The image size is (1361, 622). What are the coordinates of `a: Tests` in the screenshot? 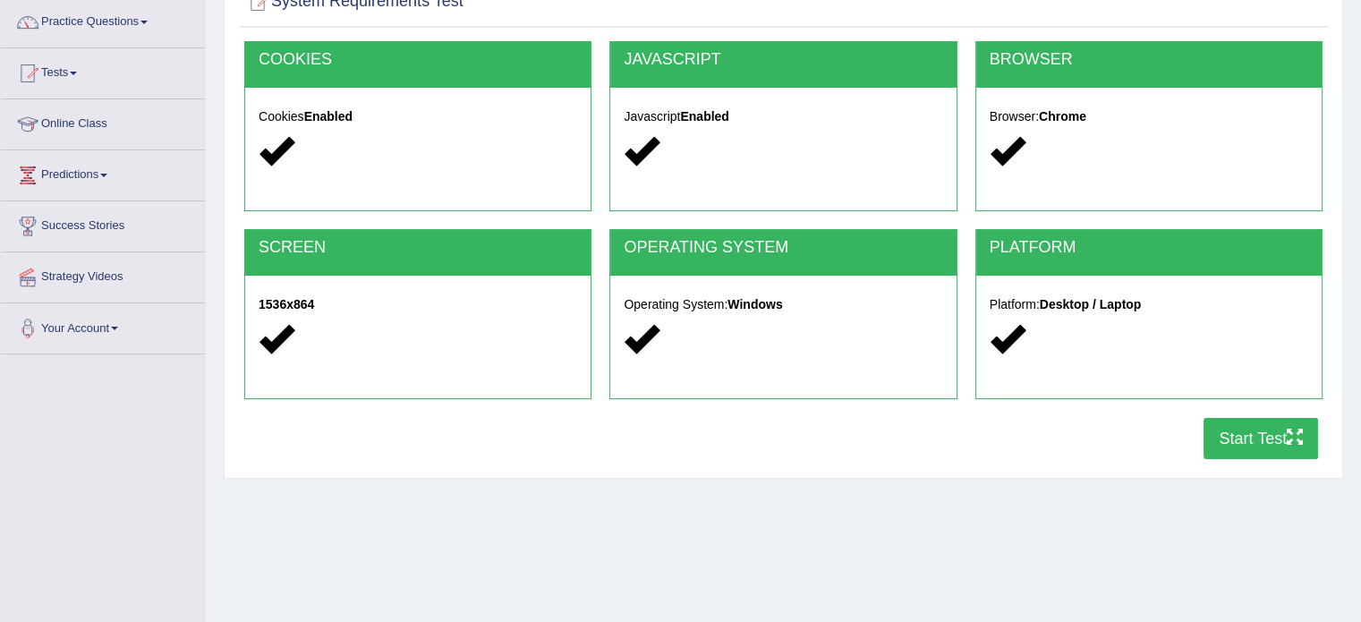 It's located at (103, 71).